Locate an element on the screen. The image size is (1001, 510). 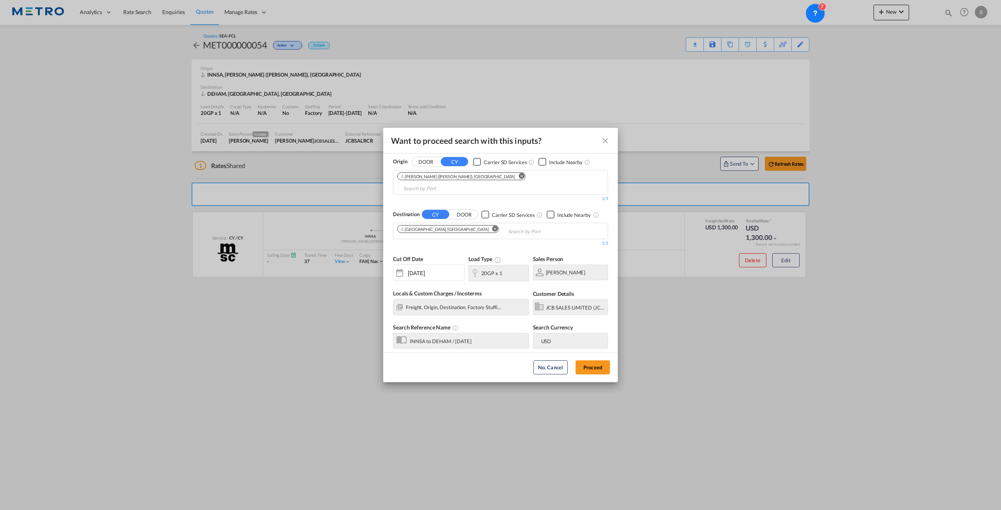
md-icon: Close dialog is located at coordinates (605, 141).